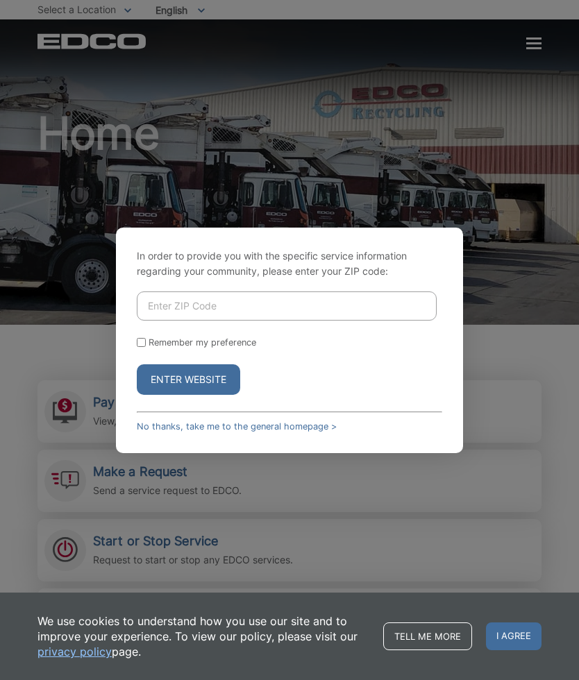 The height and width of the screenshot is (680, 579). Describe the element at coordinates (202, 342) in the screenshot. I see `label: Remember my preference` at that location.